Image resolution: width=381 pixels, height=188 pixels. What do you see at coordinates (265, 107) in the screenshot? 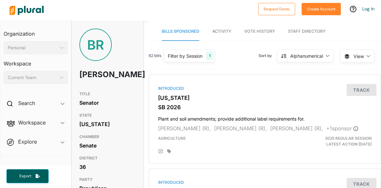
I see `h3: SB 2026` at bounding box center [265, 107].